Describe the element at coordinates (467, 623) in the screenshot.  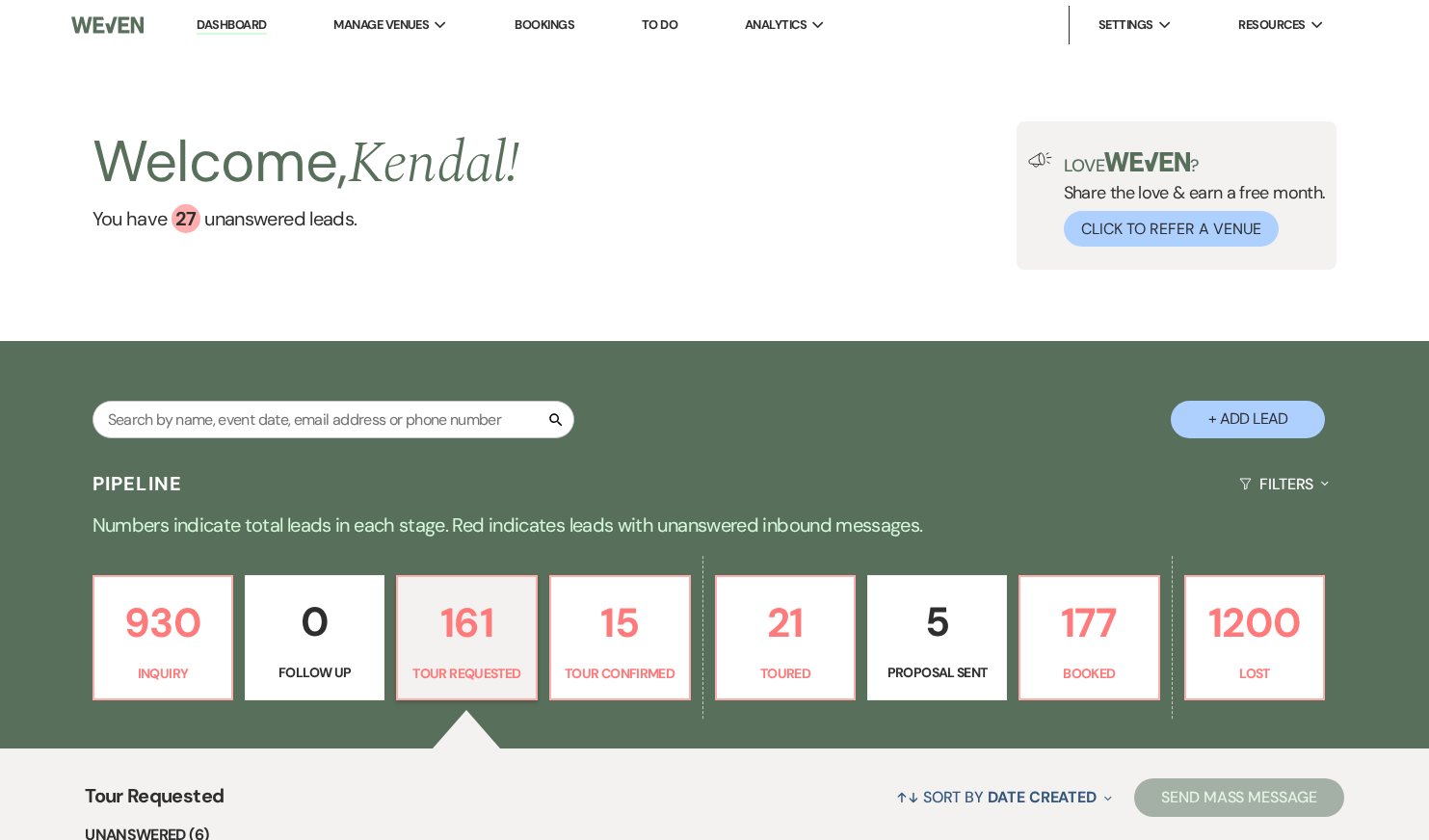
I see `p: 161` at that location.